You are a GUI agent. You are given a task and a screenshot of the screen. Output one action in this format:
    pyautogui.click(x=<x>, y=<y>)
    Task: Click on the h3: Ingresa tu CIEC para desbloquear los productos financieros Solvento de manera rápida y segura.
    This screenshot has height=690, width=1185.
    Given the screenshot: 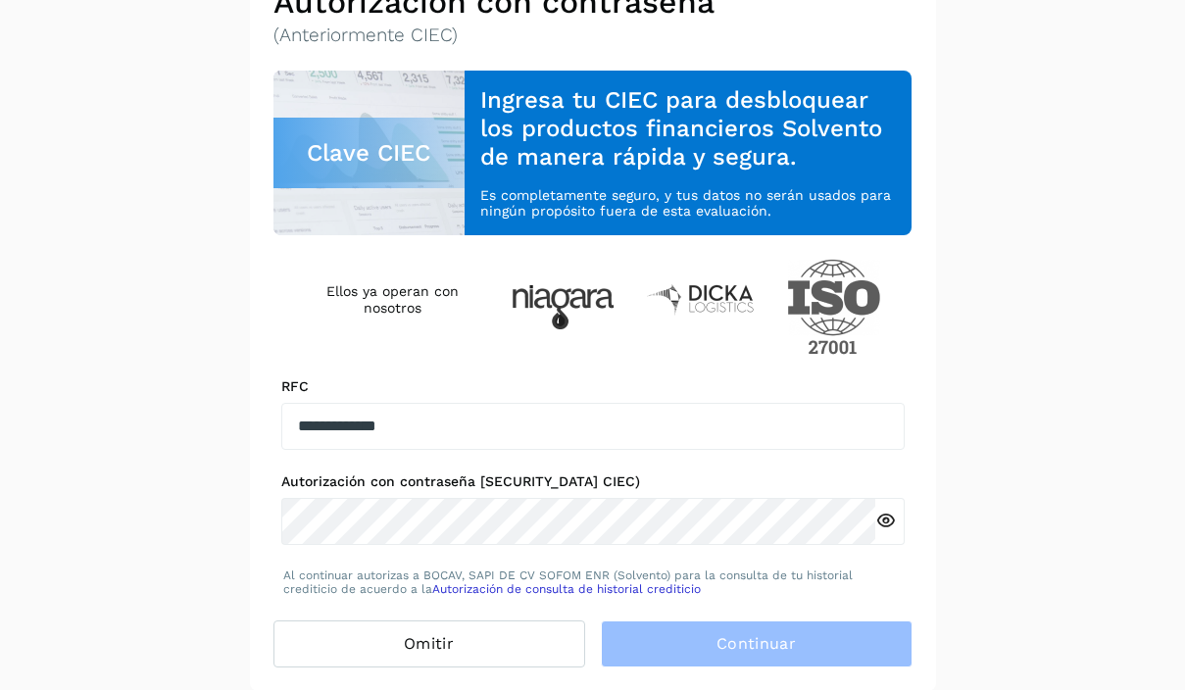 What is the action you would take?
    pyautogui.click(x=688, y=128)
    